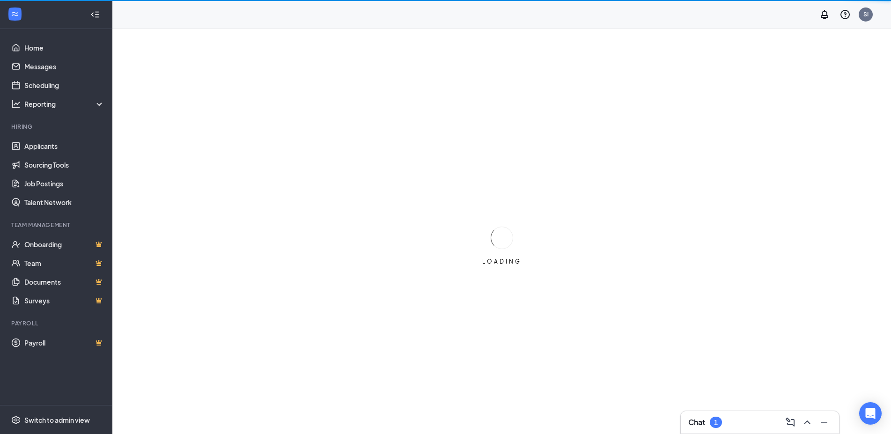 This screenshot has height=434, width=891. I want to click on a: OnboardingCrown, so click(64, 244).